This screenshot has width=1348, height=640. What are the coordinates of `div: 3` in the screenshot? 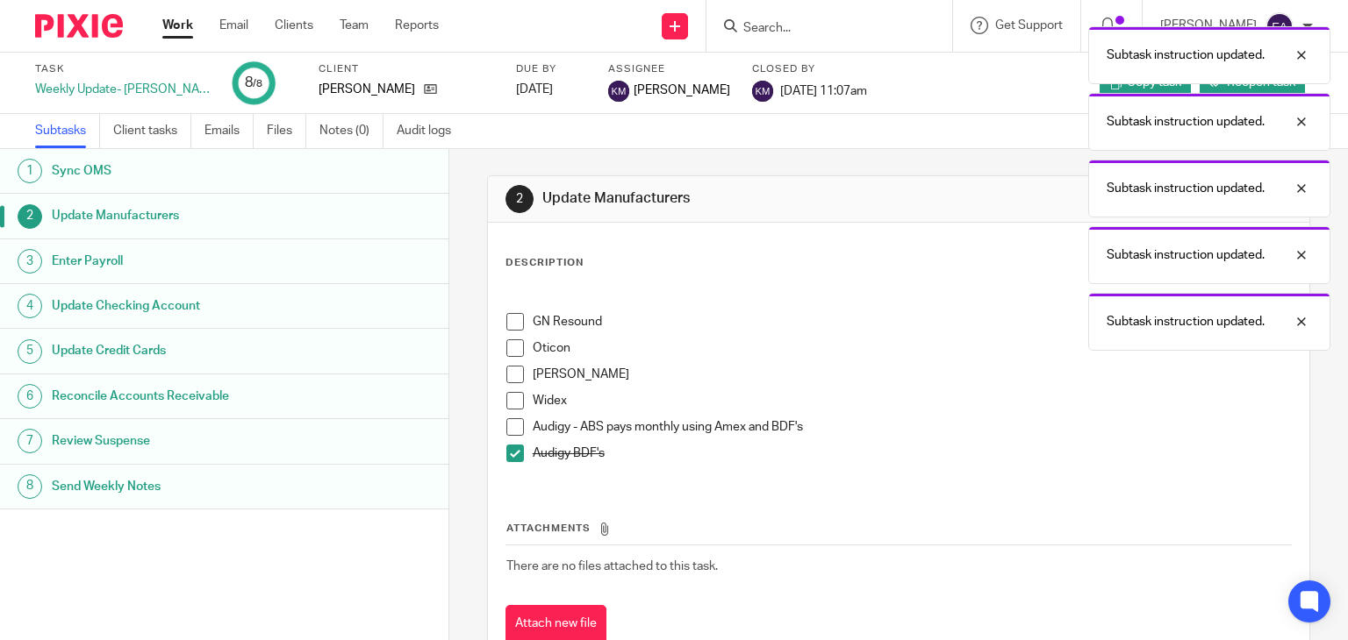 It's located at (30, 261).